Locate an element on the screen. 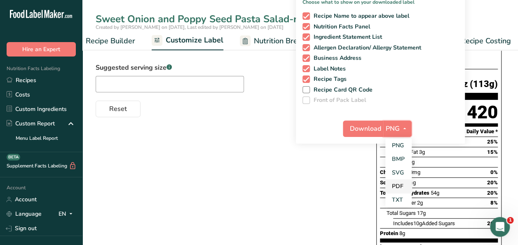  span: Customize Label is located at coordinates (194, 40).